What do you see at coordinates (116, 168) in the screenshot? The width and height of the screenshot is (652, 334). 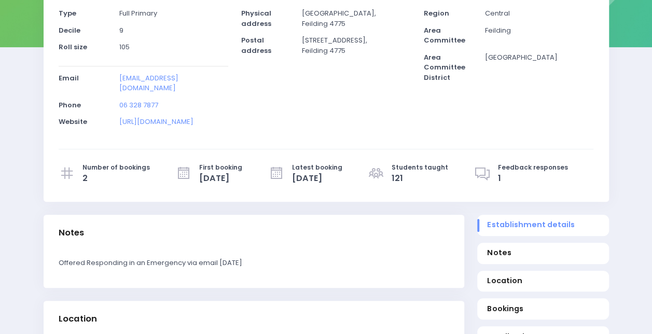 I see `span: Number of bookings` at bounding box center [116, 168].